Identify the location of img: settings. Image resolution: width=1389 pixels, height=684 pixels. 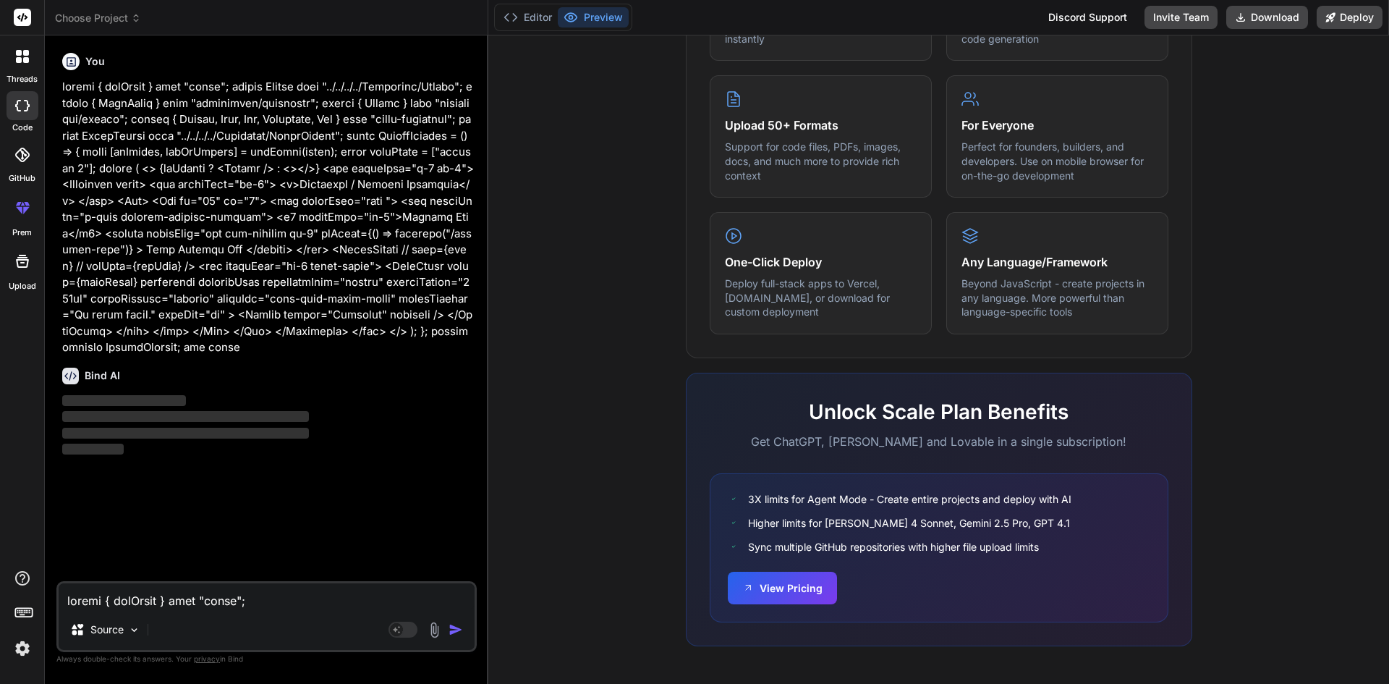
(22, 648).